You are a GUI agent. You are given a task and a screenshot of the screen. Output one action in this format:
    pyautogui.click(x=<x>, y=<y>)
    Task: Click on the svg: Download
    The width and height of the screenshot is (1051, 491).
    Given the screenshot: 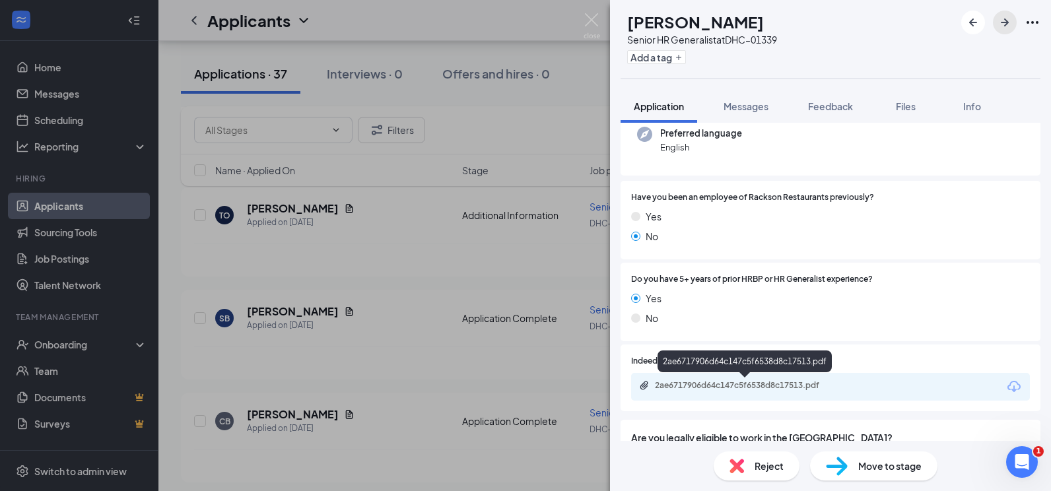 What is the action you would take?
    pyautogui.click(x=1014, y=387)
    